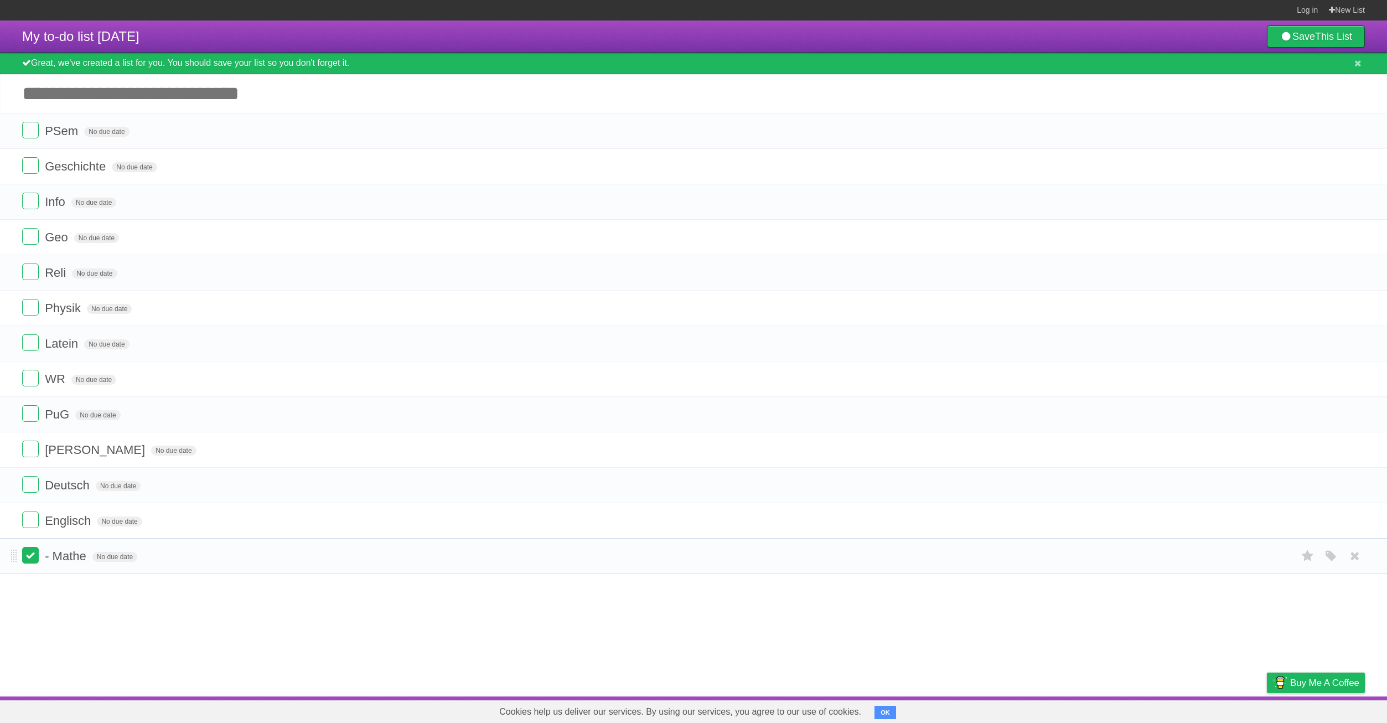 This screenshot has height=723, width=1387. What do you see at coordinates (58, 414) in the screenshot?
I see `span: PuG` at bounding box center [58, 414].